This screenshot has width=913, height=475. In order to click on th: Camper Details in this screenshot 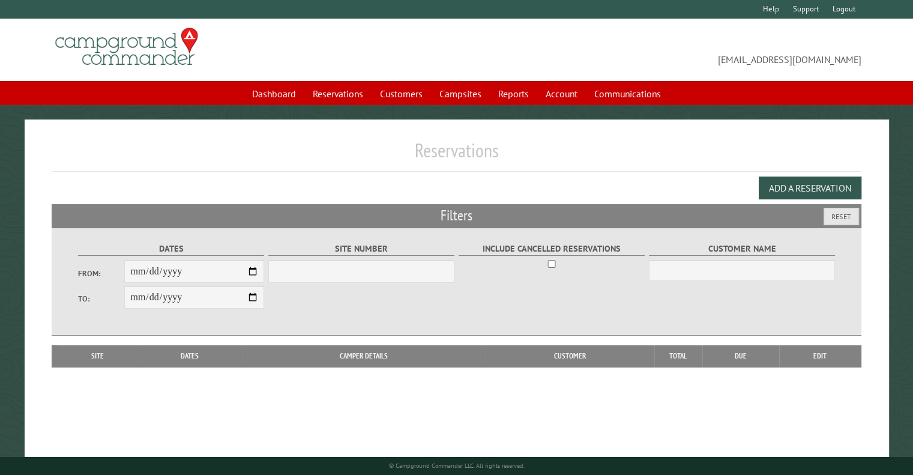, I will do `click(364, 356)`.